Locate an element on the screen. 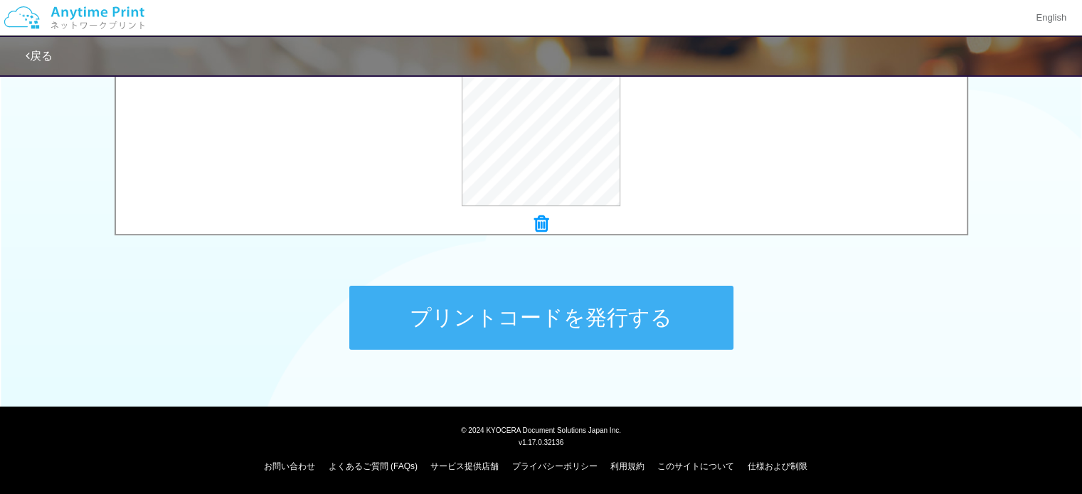 The height and width of the screenshot is (494, 1082). span: v1.17.0.32136 is located at coordinates (540, 442).